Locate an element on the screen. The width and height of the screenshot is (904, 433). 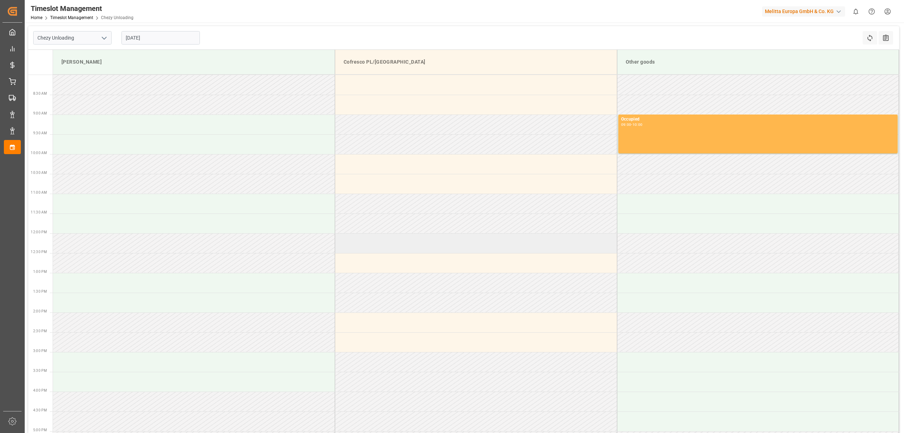
span: 8:30 AM is located at coordinates (40, 93).